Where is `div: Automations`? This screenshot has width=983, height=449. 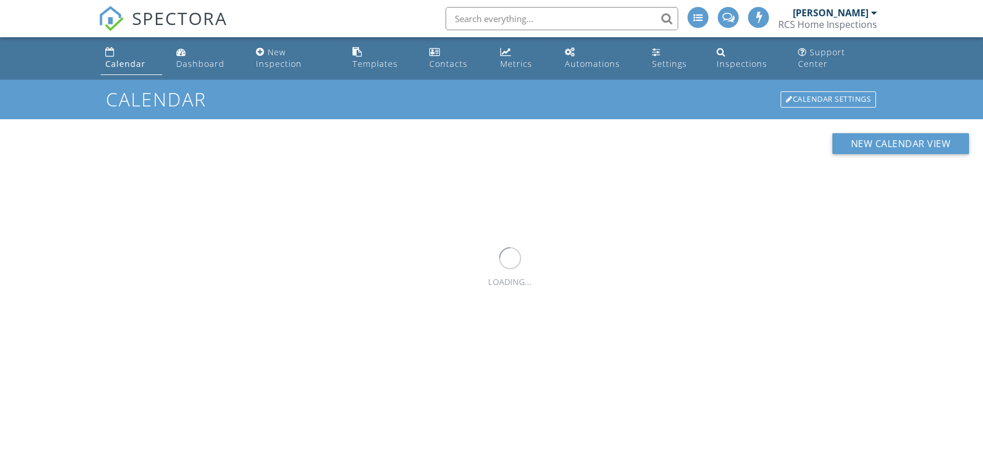 div: Automations is located at coordinates (592, 63).